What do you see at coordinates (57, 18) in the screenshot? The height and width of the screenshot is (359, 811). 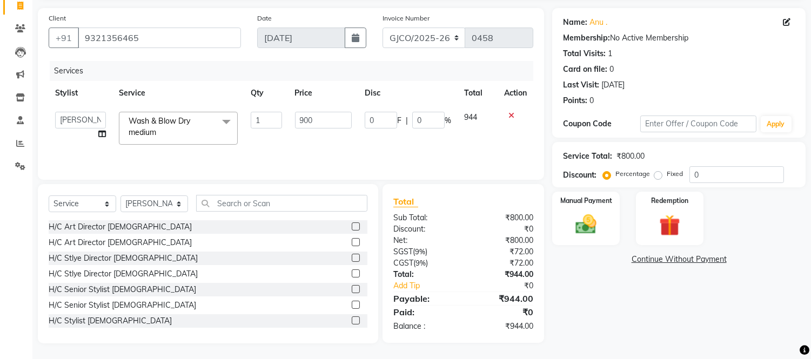 I see `label: Client` at bounding box center [57, 18].